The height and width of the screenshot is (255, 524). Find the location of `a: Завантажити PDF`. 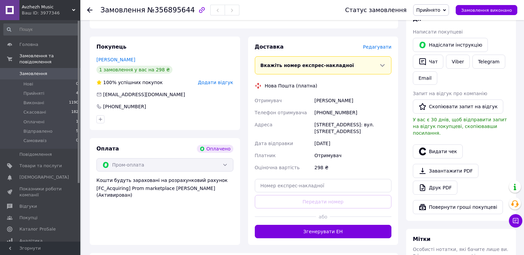

a: Завантажити PDF is located at coordinates (445, 171).